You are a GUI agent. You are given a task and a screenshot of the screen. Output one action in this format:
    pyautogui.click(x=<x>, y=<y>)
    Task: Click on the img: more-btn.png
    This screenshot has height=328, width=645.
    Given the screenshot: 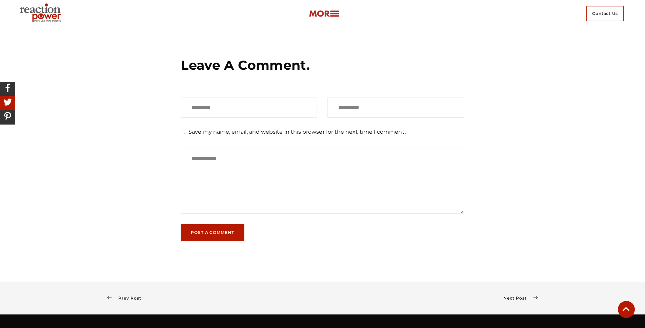 What is the action you would take?
    pyautogui.click(x=324, y=14)
    